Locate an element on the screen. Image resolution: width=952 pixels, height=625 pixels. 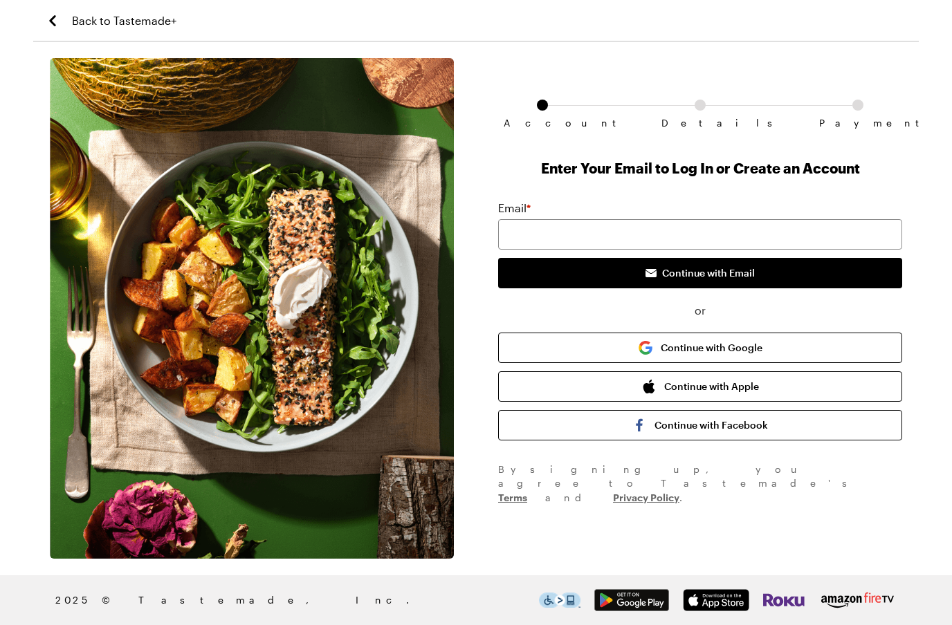
img: Amazon Fire TV is located at coordinates (857, 600).